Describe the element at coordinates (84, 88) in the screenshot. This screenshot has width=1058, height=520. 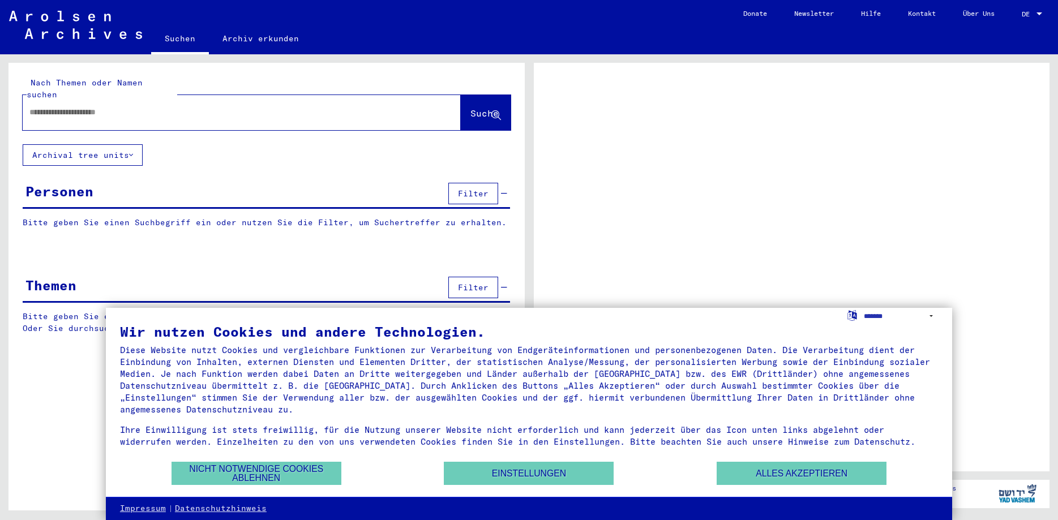
I see `mat-label: Nach Themen oder Namen suchen` at that location.